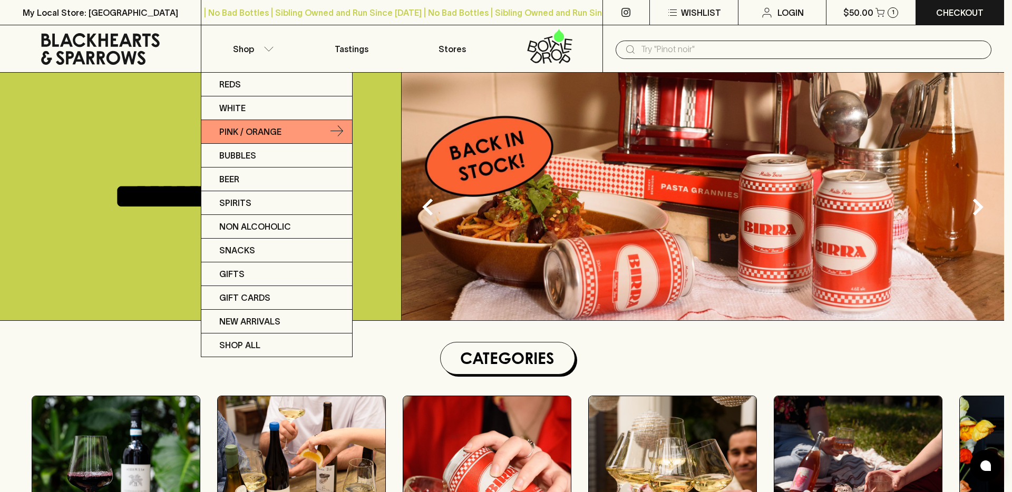 This screenshot has width=1012, height=492. I want to click on a: Spirits, so click(277, 203).